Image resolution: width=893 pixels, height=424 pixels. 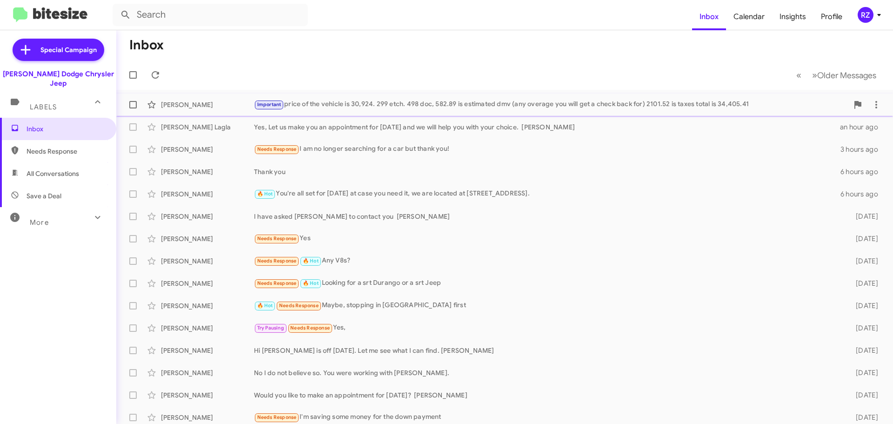 I want to click on div: Looking for a srt Durango or a srt Jeep, so click(x=547, y=283).